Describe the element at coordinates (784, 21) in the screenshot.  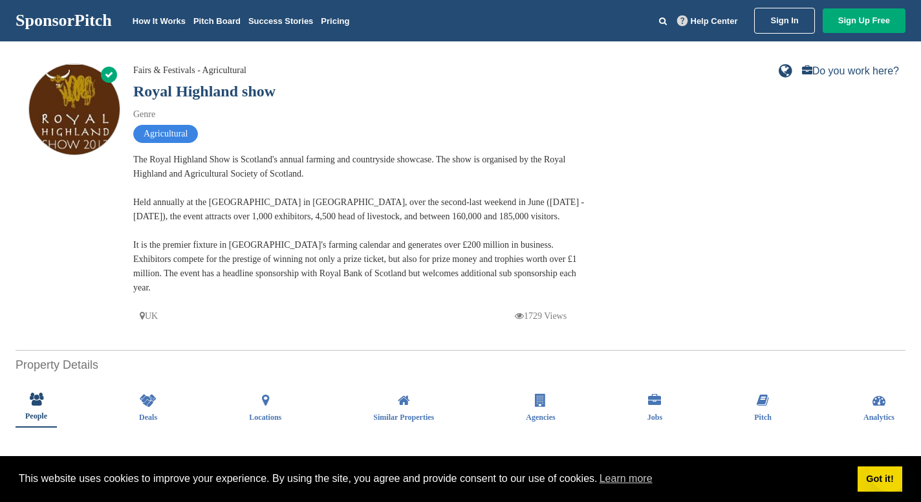
I see `a: Sign In` at that location.